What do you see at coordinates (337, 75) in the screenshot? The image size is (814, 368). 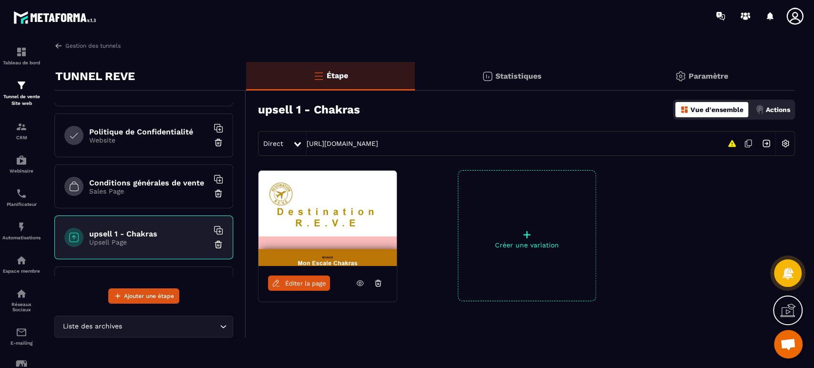 I see `p: Étape` at bounding box center [337, 75].